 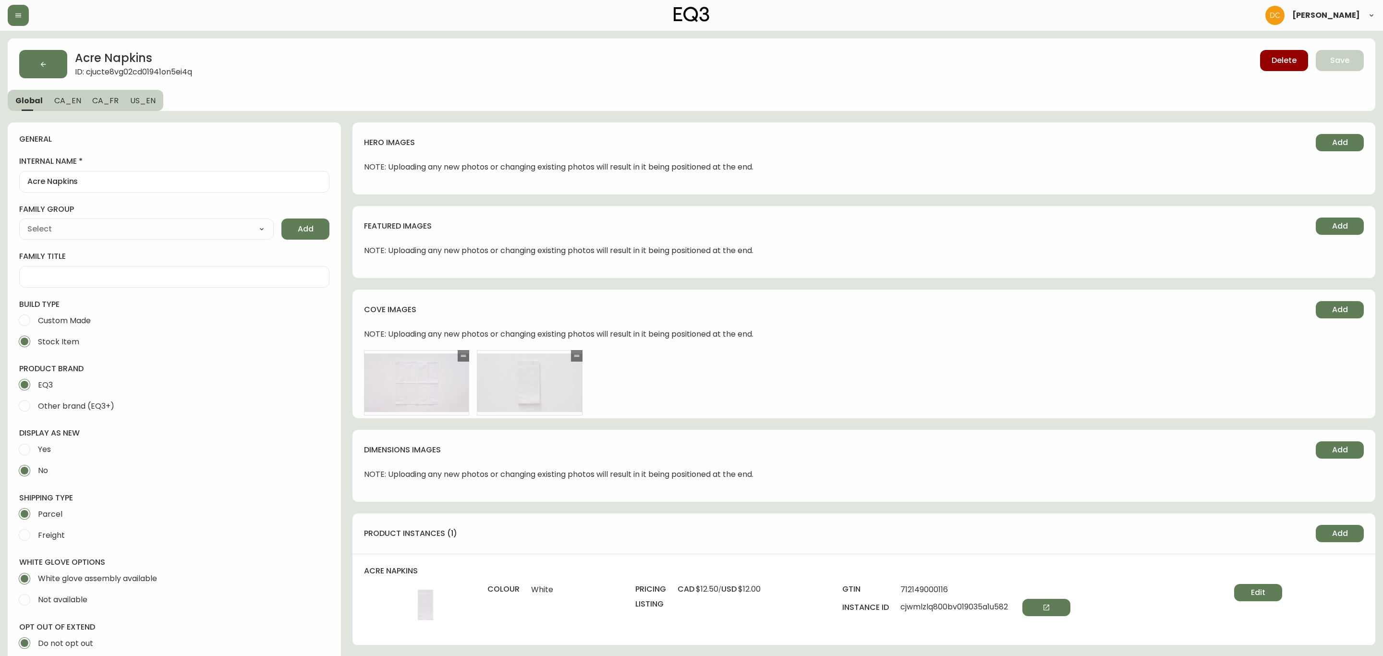 What do you see at coordinates (68, 100) in the screenshot?
I see `span: CA_EN` at bounding box center [68, 100].